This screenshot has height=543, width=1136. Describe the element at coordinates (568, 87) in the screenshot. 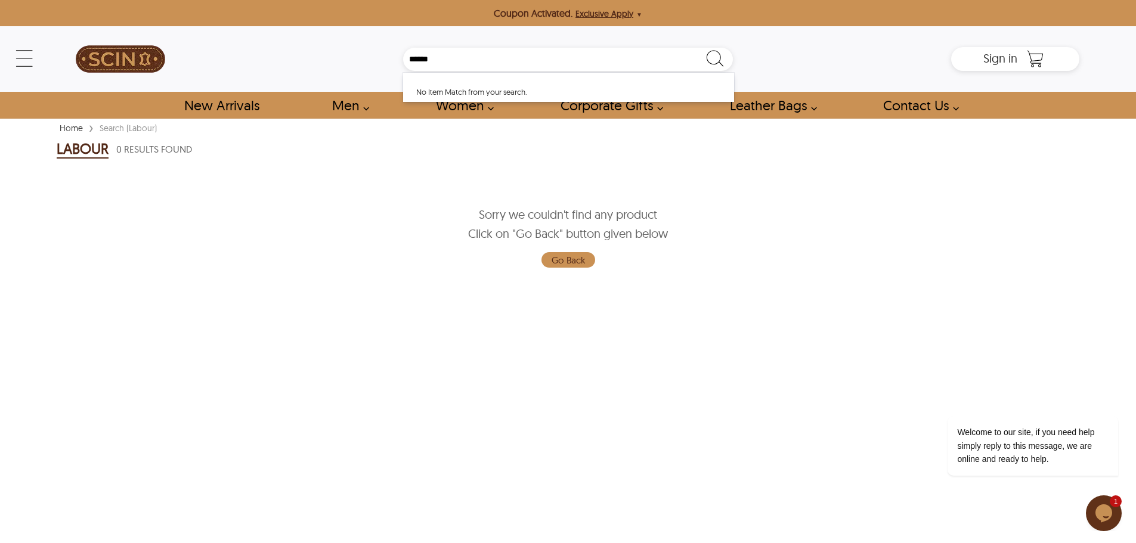

I see `div: No Item Match from your search` at that location.